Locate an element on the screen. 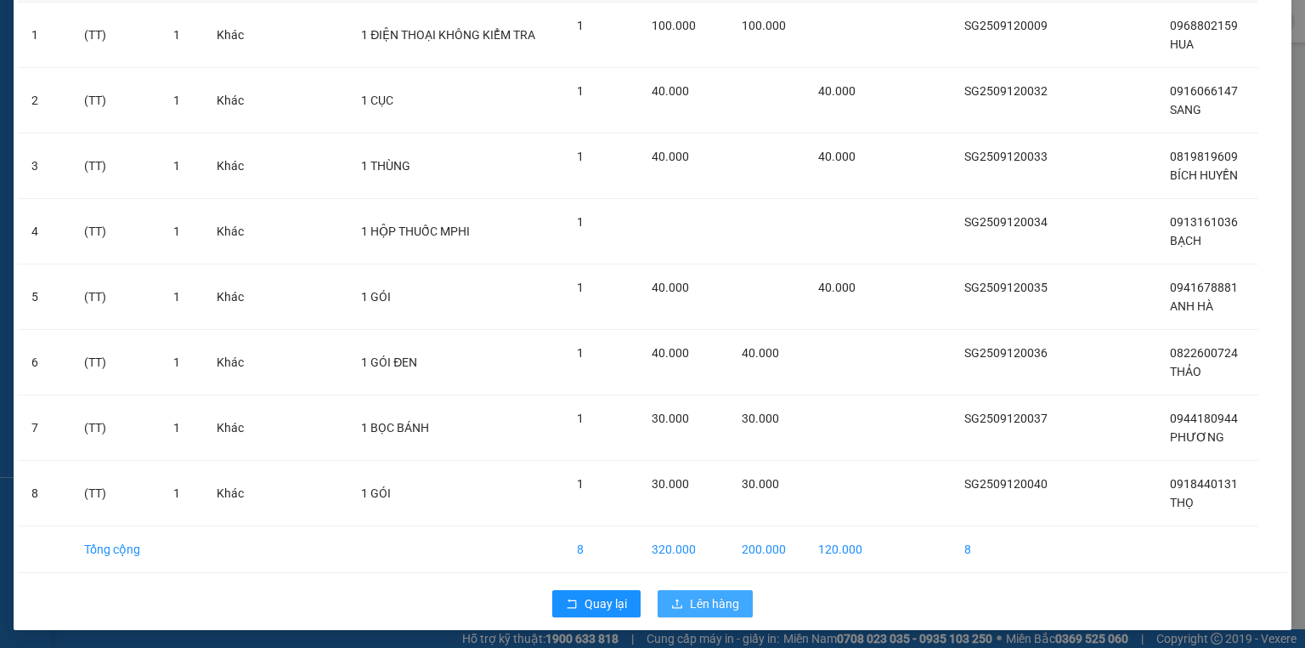 Image resolution: width=1305 pixels, height=648 pixels. button: uploadLên hàng is located at coordinates (705, 603).